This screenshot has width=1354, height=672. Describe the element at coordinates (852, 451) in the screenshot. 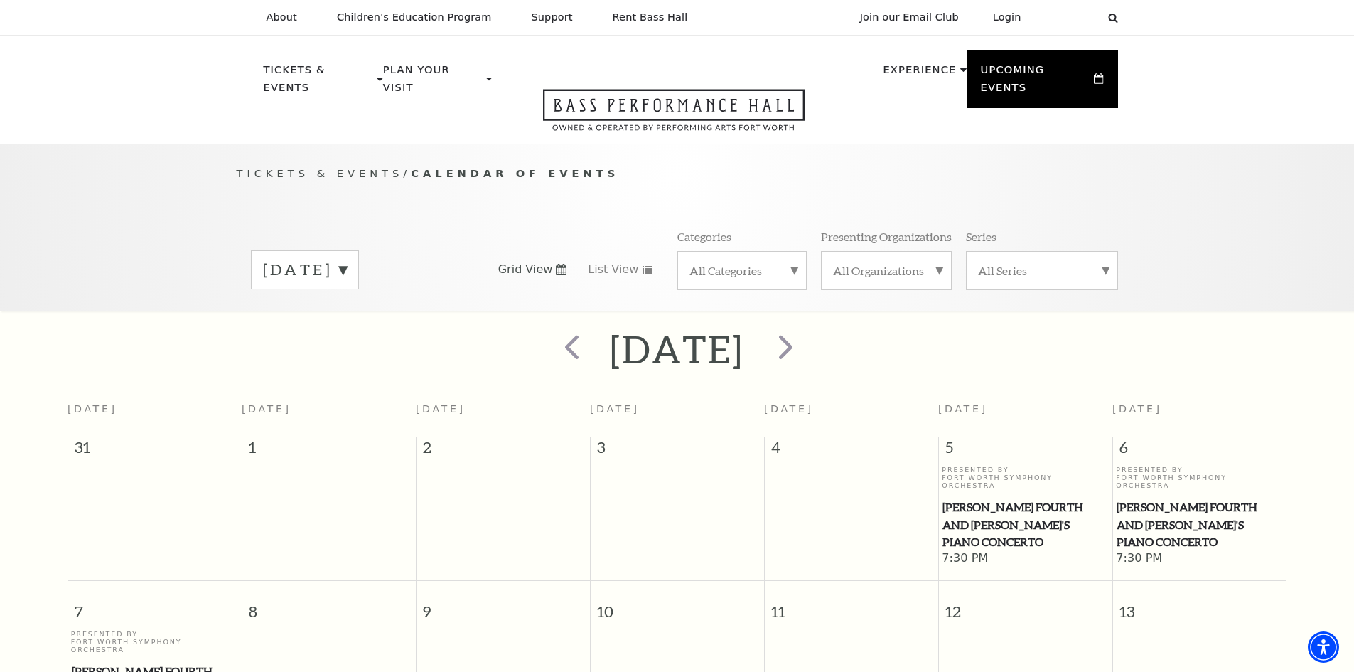

I see `span: 4` at that location.